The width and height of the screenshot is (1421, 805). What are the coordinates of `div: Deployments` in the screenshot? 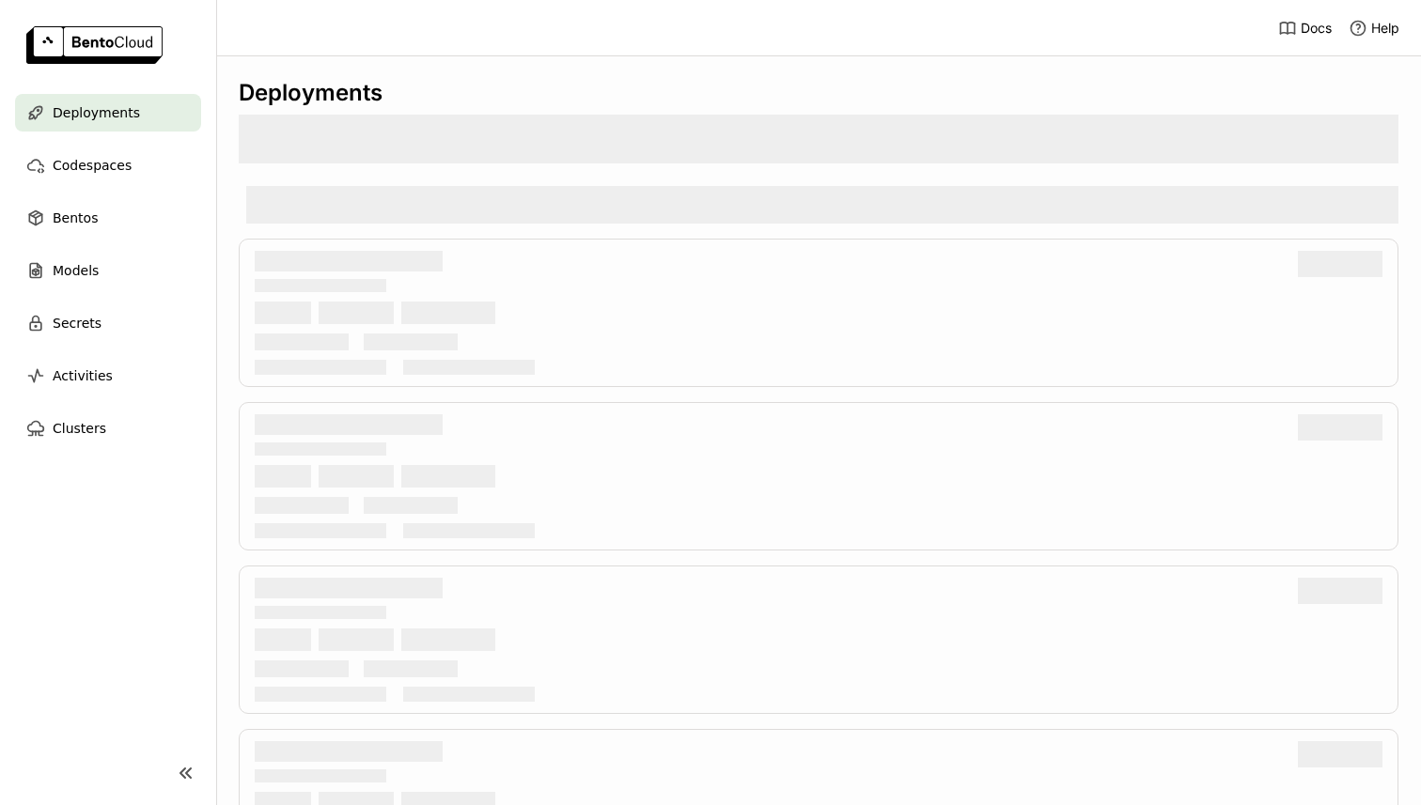 It's located at (819, 93).